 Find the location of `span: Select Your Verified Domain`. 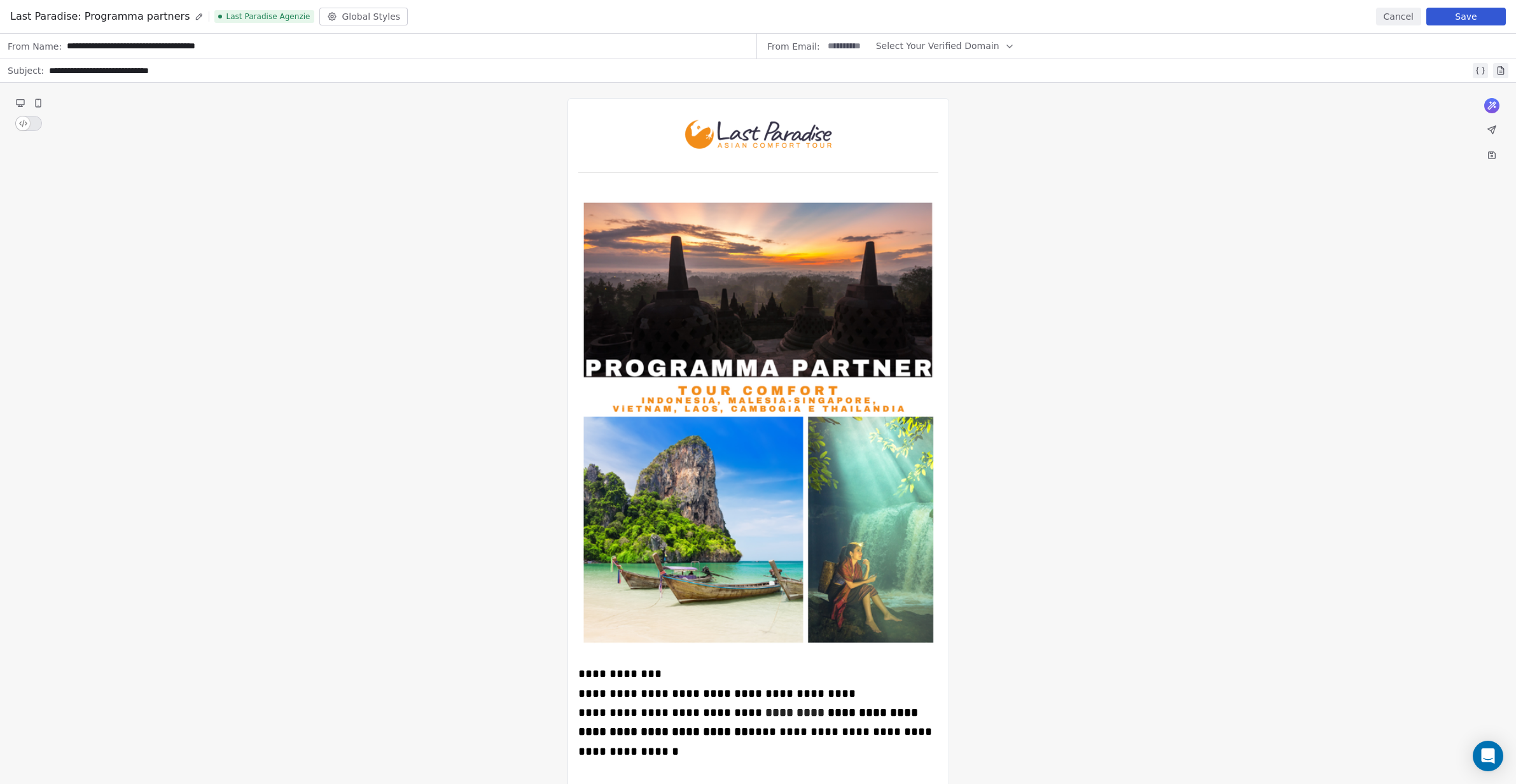

span: Select Your Verified Domain is located at coordinates (938, 45).